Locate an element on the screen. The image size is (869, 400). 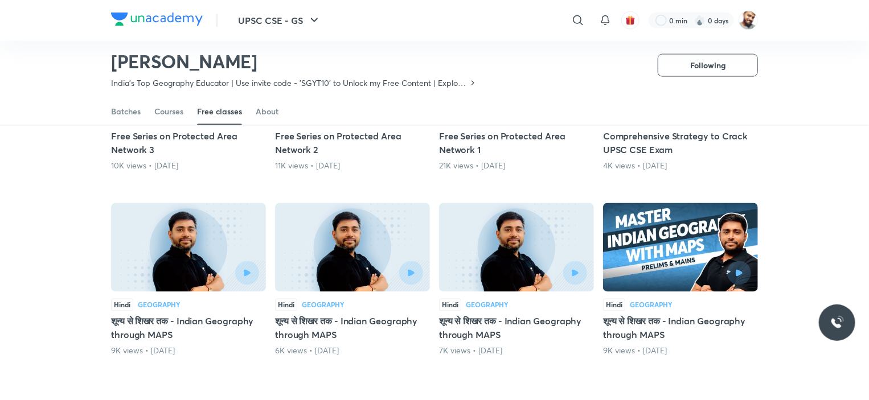
a: About is located at coordinates (267, 112).